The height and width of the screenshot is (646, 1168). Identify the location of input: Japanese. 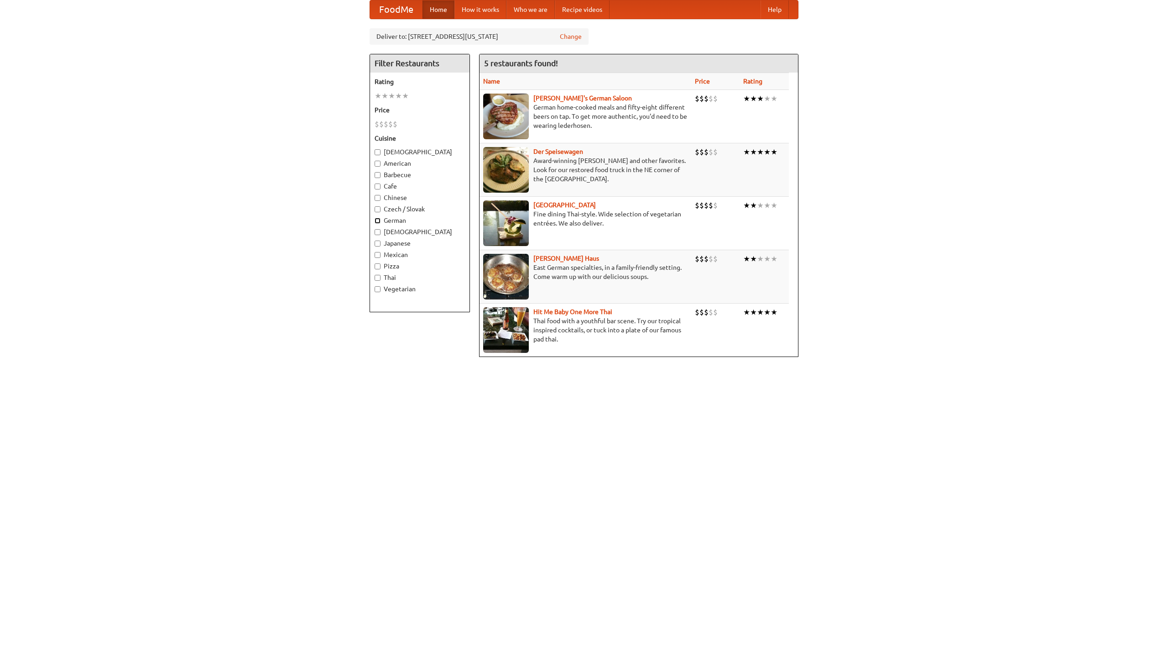
(377, 243).